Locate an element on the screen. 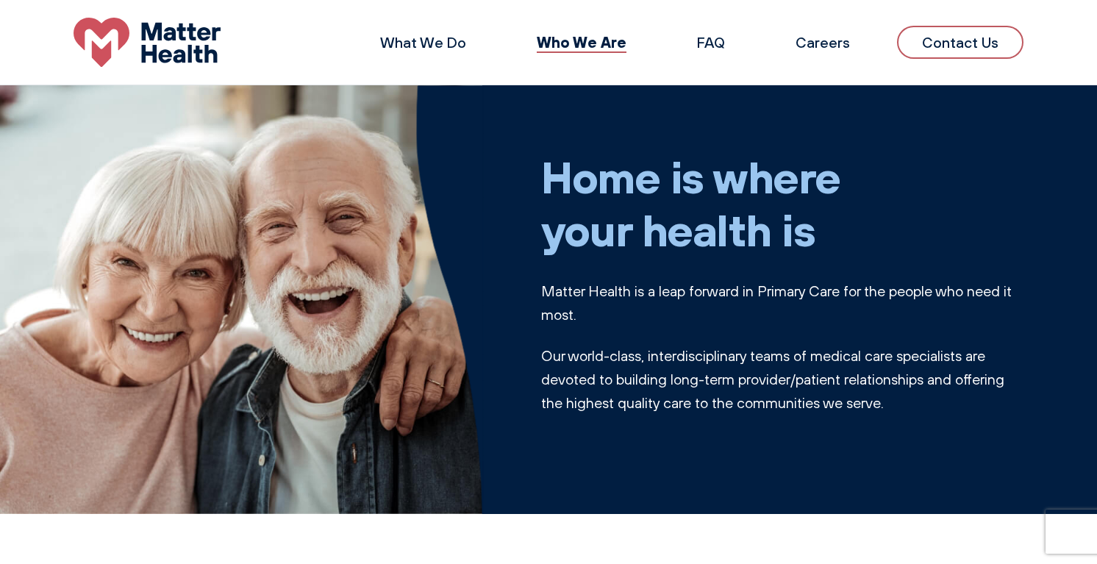 The image size is (1097, 564). p: Our world-class, interdisciplinary teams of medical care specialists are devoted to building long... is located at coordinates (783, 379).